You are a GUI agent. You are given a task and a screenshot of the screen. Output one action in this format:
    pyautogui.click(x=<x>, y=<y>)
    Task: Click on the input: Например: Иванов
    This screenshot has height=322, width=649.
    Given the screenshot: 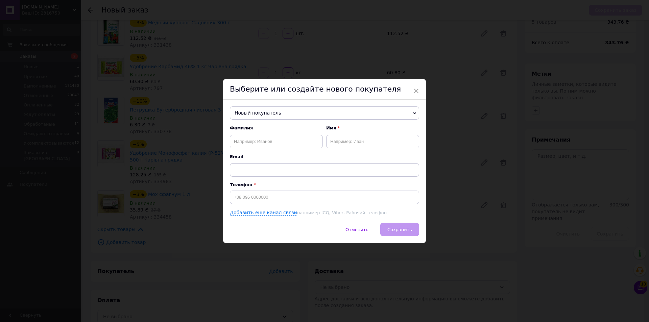 What is the action you would take?
    pyautogui.click(x=276, y=142)
    